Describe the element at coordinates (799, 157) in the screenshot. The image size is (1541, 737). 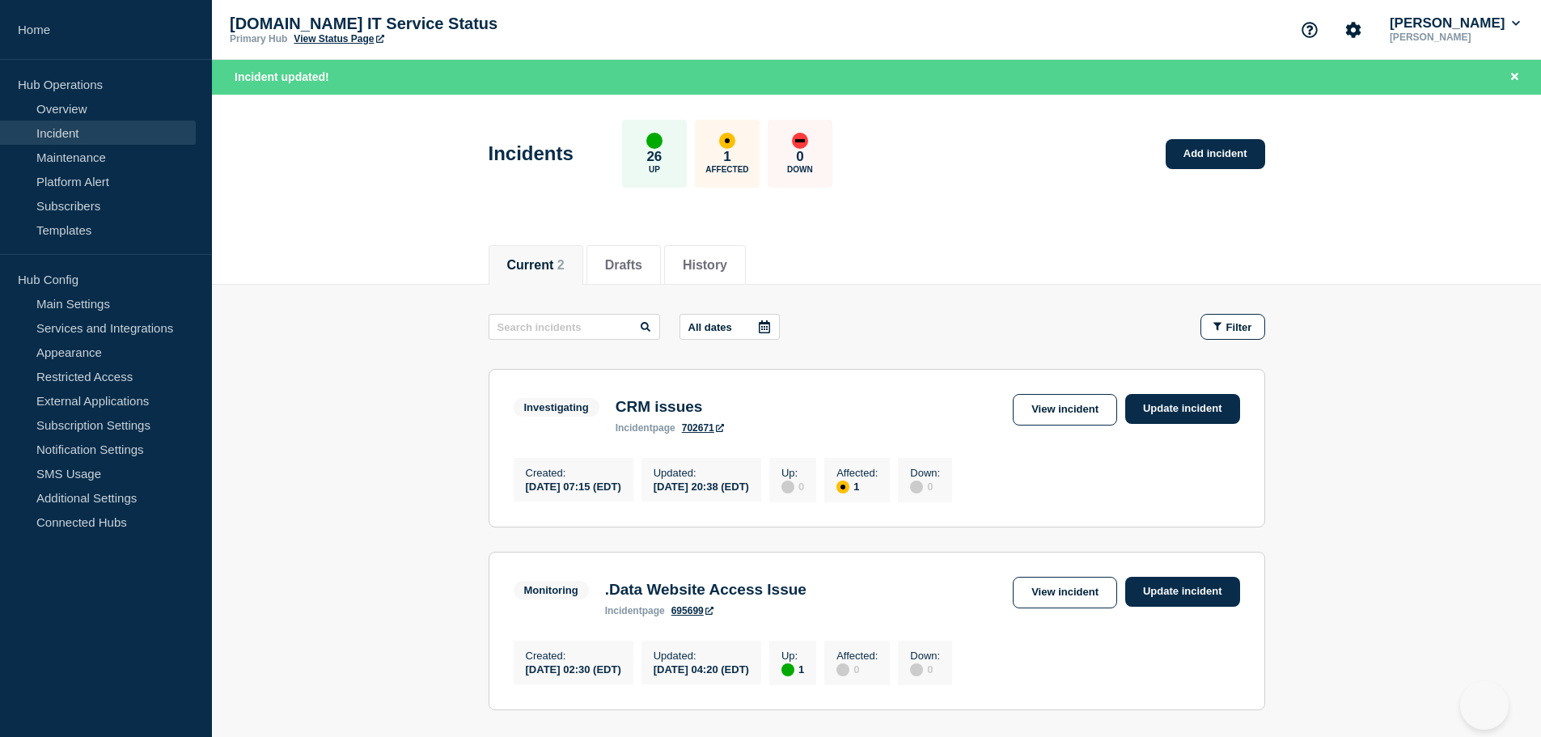
I see `p: 0` at that location.